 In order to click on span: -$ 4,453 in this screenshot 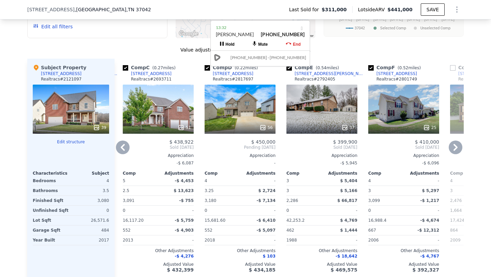, I will do `click(184, 181)`.